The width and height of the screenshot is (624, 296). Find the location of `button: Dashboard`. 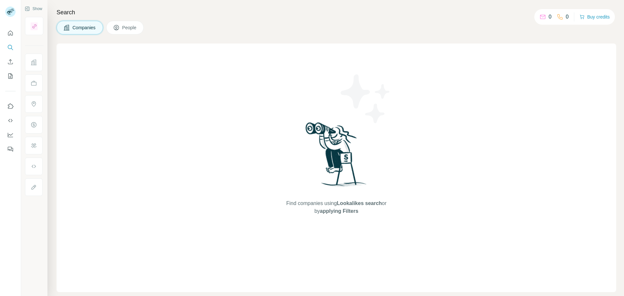

button: Dashboard is located at coordinates (10, 135).